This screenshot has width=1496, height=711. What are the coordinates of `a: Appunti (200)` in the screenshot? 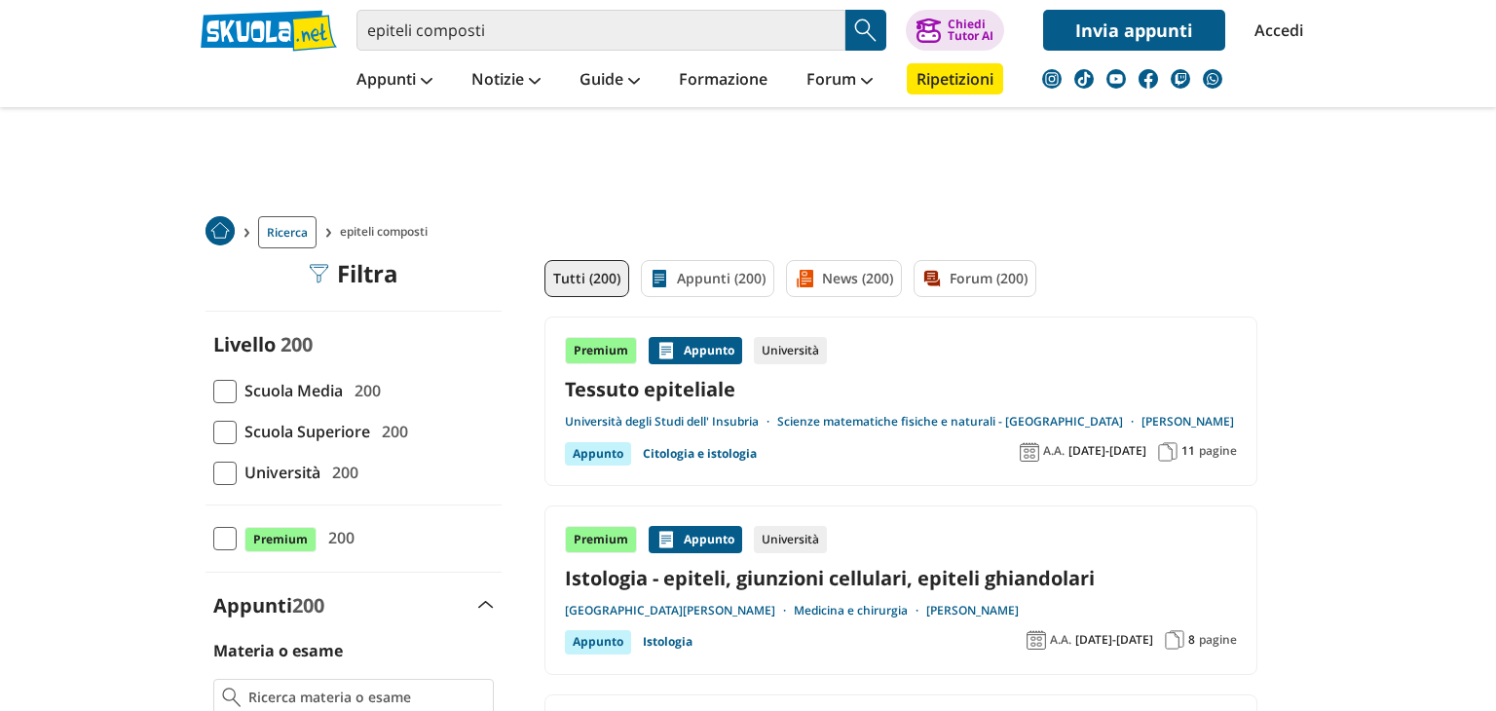 It's located at (707, 278).